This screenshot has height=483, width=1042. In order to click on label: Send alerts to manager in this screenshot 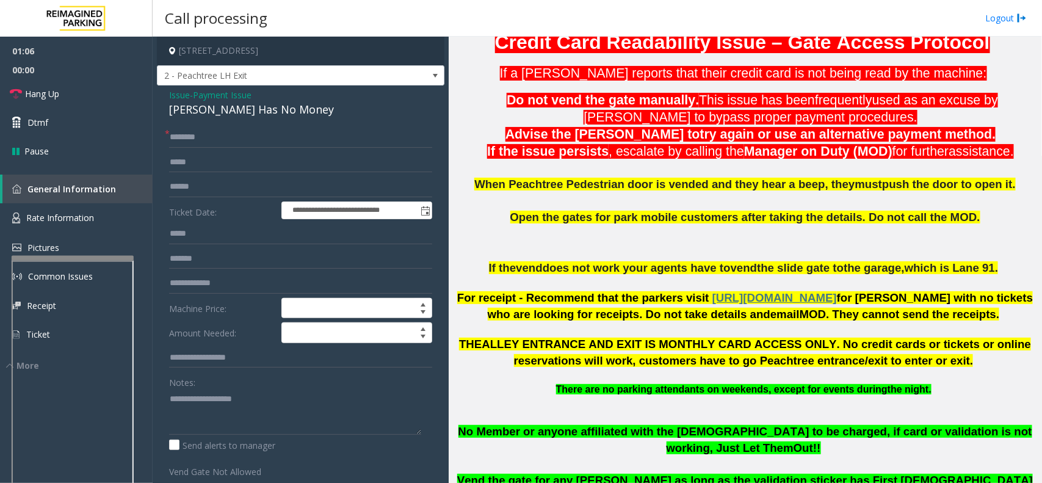, I will do `click(222, 445)`.